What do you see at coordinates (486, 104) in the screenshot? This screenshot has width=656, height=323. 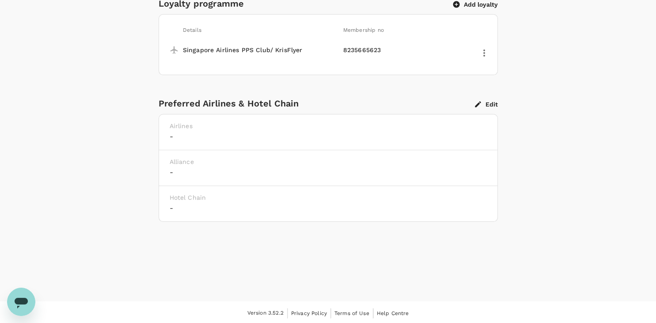 I see `button: Edit` at bounding box center [486, 104].